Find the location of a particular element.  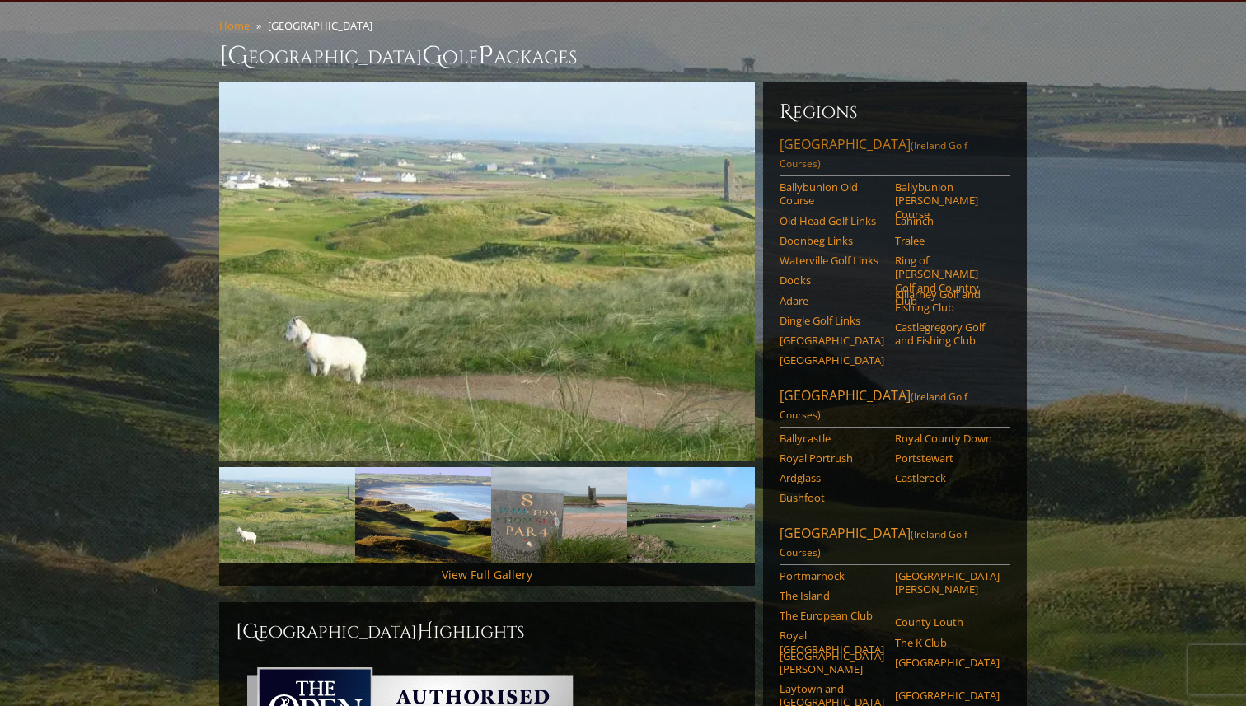

a: View Full Gallery is located at coordinates (487, 575).